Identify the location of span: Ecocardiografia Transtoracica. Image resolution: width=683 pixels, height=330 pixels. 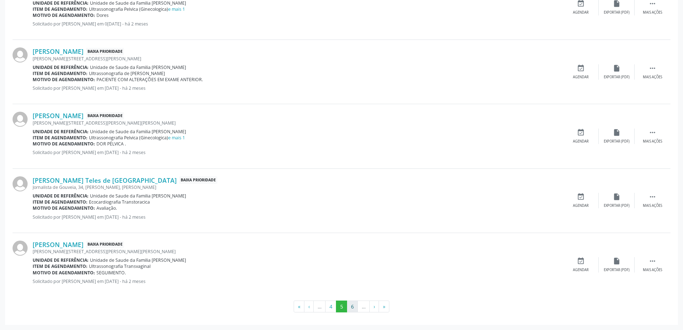
(119, 202).